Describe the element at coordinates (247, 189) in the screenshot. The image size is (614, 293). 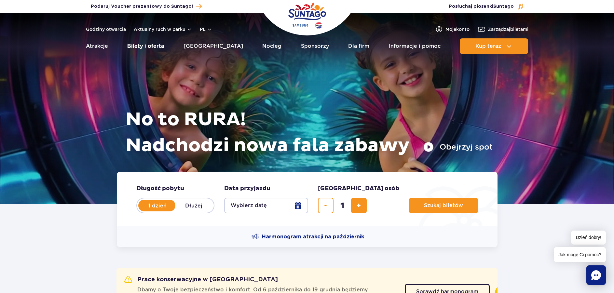
I see `span: Data przyjazdu` at that location.